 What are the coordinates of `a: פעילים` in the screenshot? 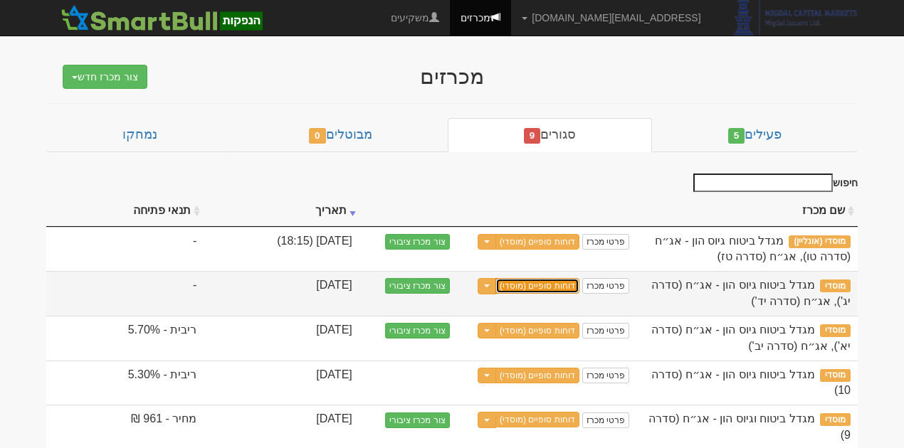 It's located at (755, 135).